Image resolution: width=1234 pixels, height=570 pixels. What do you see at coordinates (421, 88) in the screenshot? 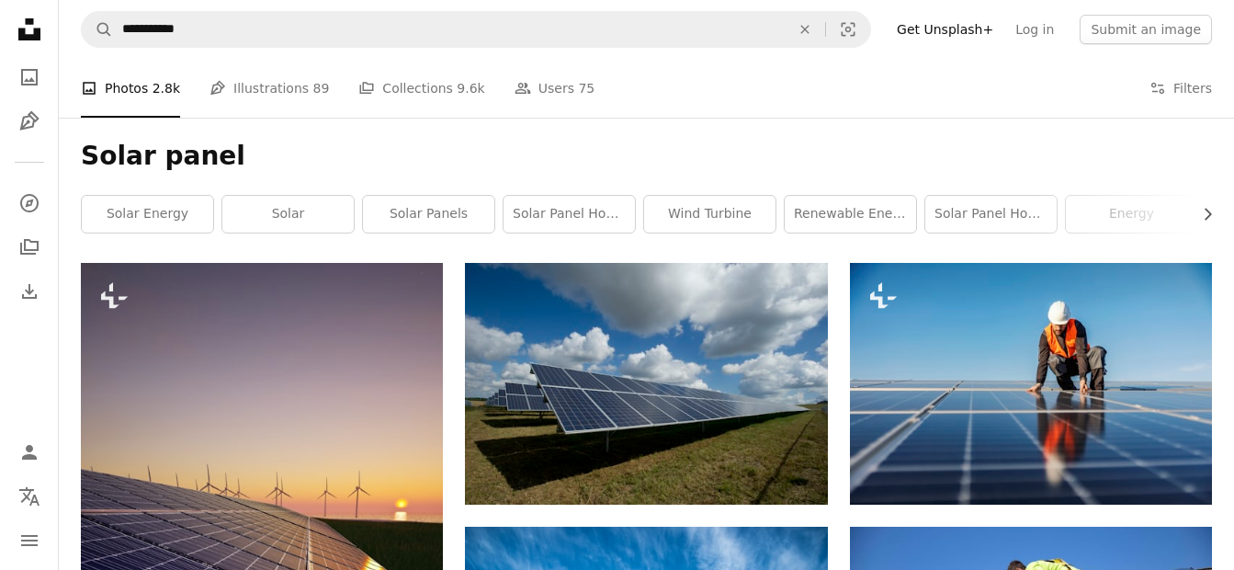
I see `a: Collections 9.6k` at bounding box center [421, 88].